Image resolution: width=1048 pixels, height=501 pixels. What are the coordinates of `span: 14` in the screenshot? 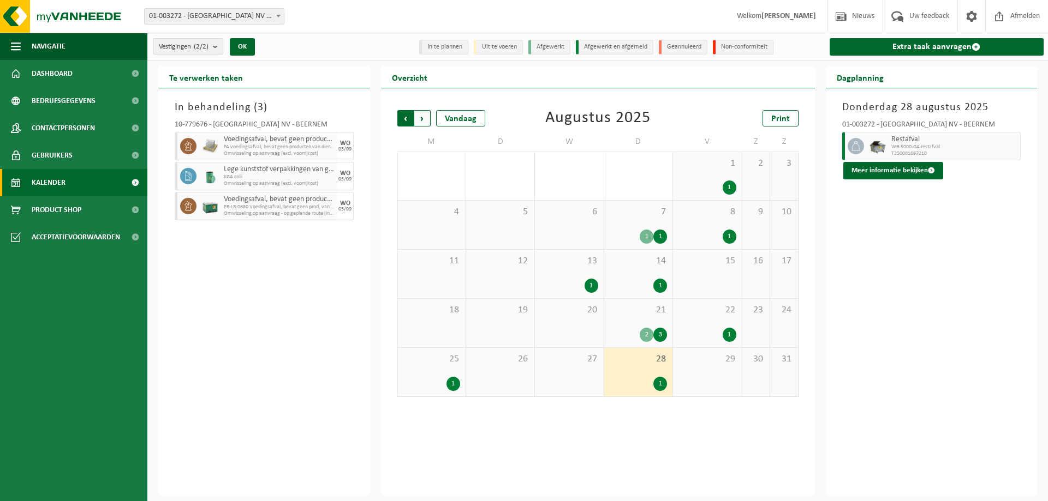 It's located at (638, 261).